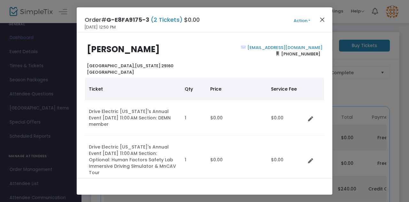 Image resolution: width=409 pixels, height=202 pixels. Describe the element at coordinates (286, 89) in the screenshot. I see `th: Service Fee` at that location.